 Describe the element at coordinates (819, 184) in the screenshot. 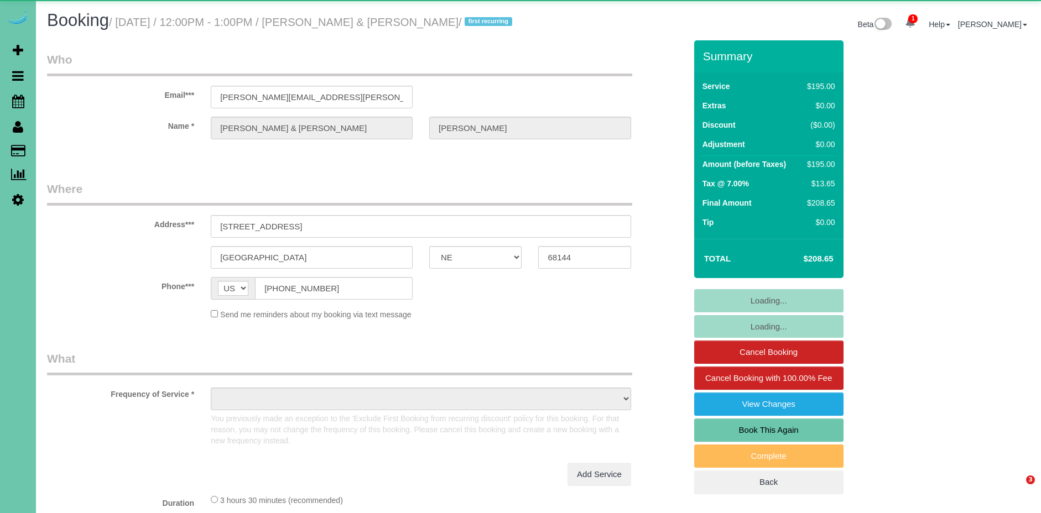

I see `div: $13.65` at that location.